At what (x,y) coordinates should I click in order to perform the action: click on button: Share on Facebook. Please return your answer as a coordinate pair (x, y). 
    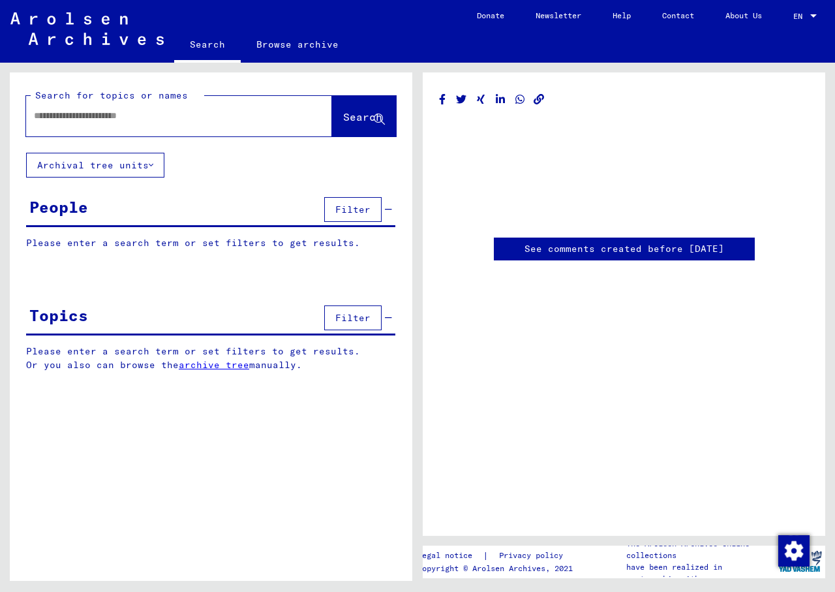
    Looking at the image, I should click on (443, 99).